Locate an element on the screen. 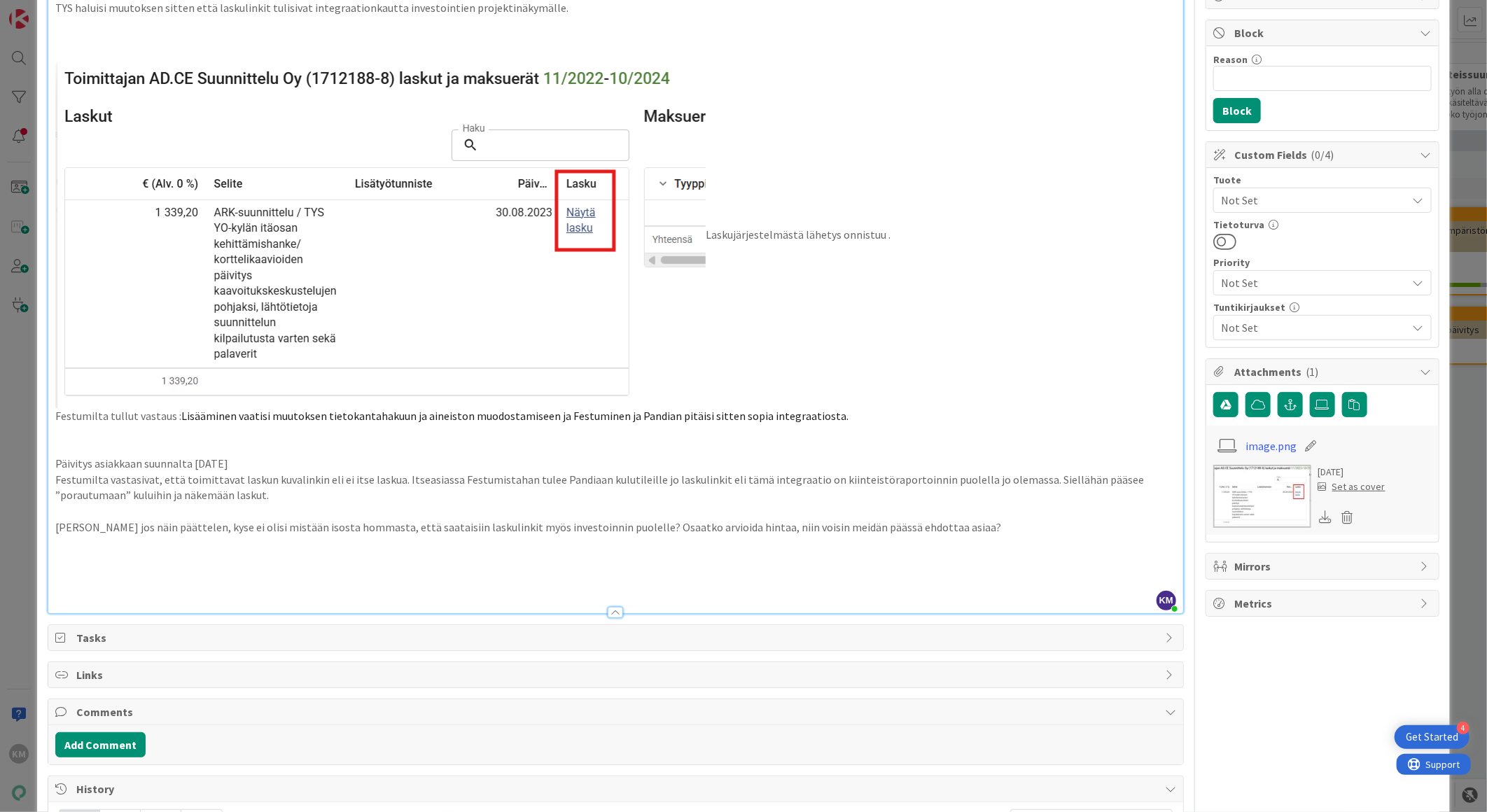  span: Links is located at coordinates (617, 674).